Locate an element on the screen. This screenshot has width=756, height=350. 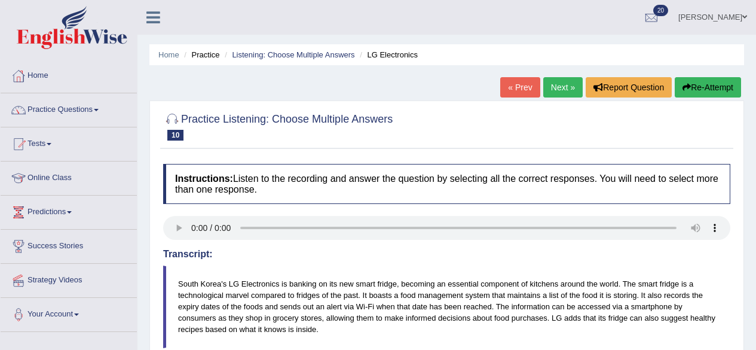
li: LG Electronics is located at coordinates (387, 54).